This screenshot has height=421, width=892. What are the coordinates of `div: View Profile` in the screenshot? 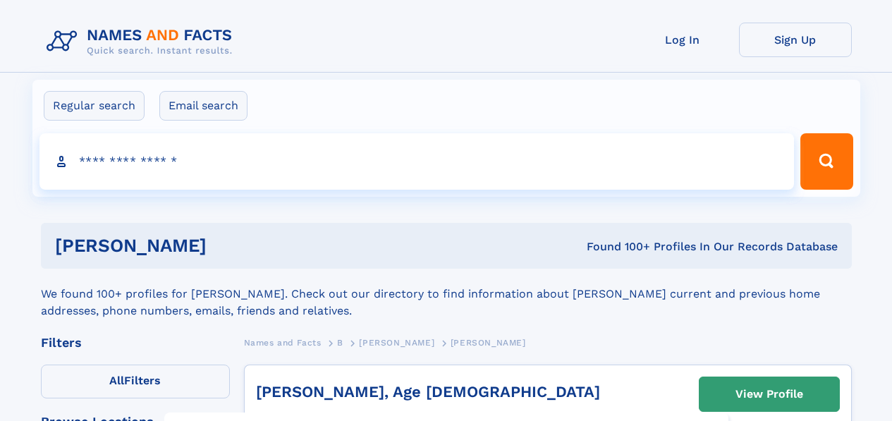 It's located at (769, 394).